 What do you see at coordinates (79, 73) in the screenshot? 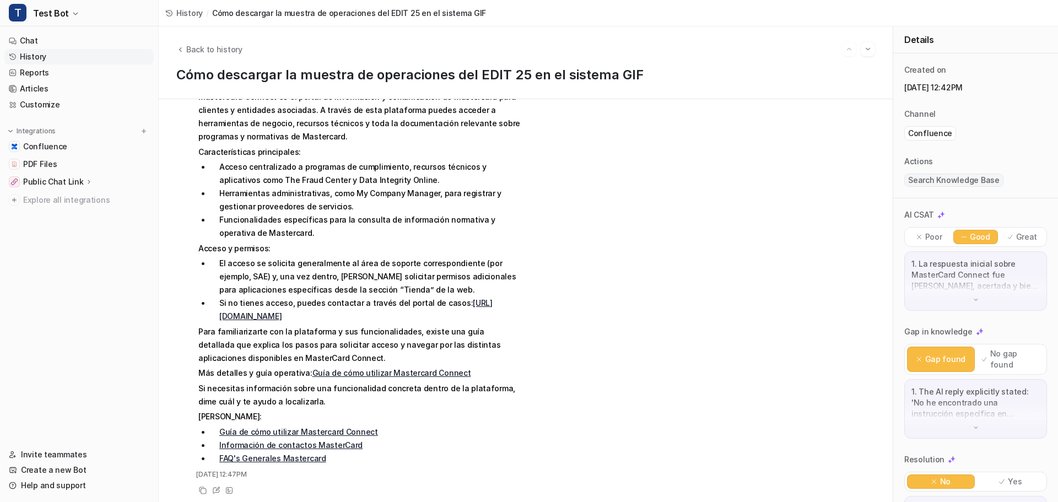
I see `a: Reports` at bounding box center [79, 73].